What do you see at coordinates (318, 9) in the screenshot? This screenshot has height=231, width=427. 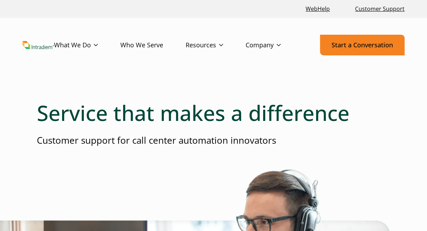 I see `a: Link opens in a new window` at bounding box center [318, 9].